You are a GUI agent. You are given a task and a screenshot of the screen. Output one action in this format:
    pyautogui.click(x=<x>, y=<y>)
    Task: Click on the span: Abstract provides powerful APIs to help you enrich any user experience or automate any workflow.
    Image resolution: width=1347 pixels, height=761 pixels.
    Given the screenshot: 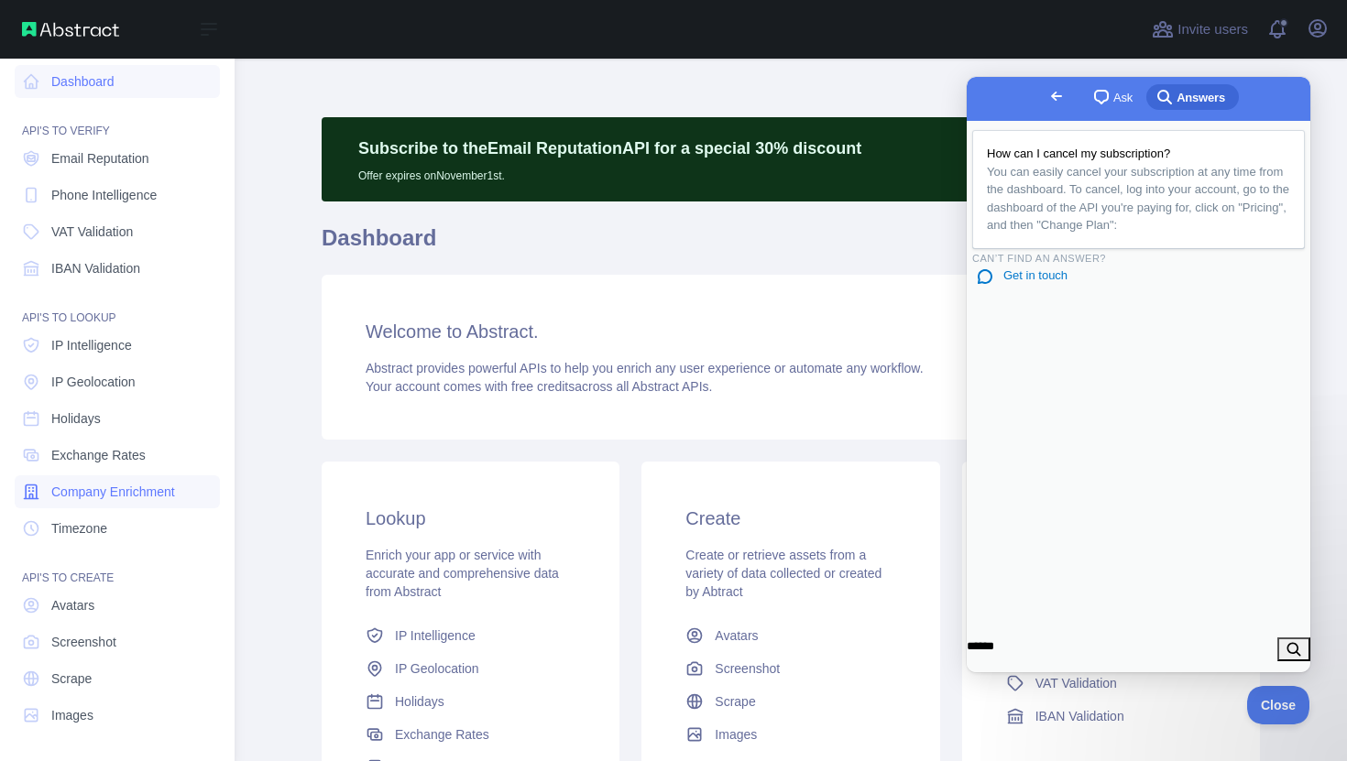 What is the action you would take?
    pyautogui.click(x=644, y=368)
    